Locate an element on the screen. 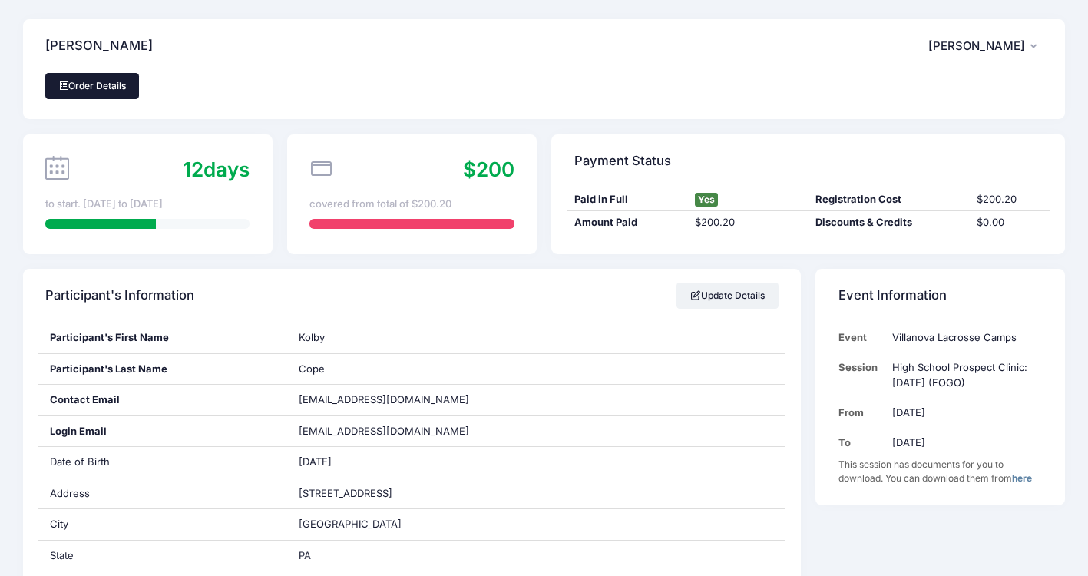 The width and height of the screenshot is (1088, 576). div: $0.00 is located at coordinates (1010, 223).